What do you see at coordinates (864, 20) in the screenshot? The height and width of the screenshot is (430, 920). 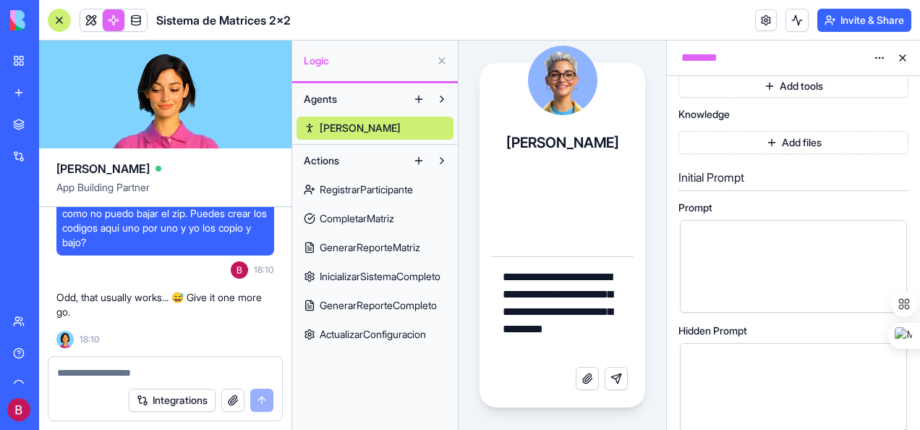 I see `button: Invite & Share` at bounding box center [864, 20].